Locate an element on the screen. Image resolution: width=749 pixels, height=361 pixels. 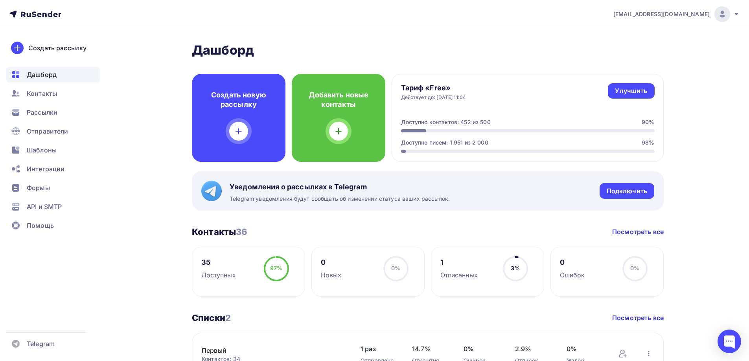
span: 2 is located at coordinates (228, 318).